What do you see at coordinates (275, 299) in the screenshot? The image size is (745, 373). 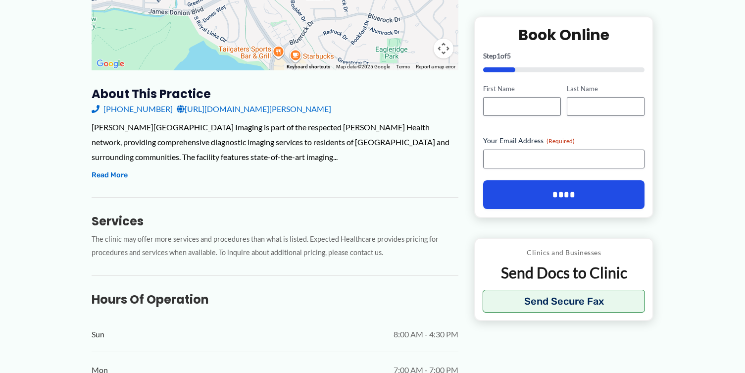 I see `h3: Hours of Operation` at bounding box center [275, 299].